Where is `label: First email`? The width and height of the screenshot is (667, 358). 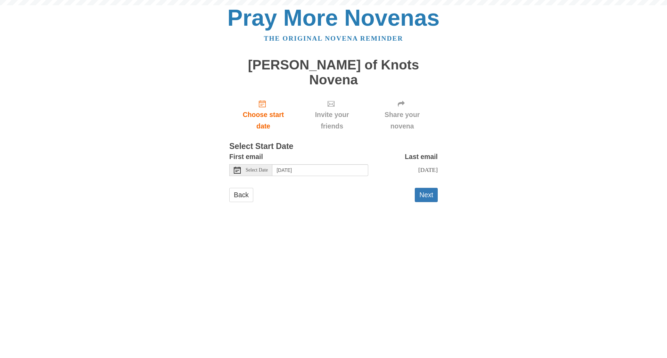
label: First email is located at coordinates (246, 157).